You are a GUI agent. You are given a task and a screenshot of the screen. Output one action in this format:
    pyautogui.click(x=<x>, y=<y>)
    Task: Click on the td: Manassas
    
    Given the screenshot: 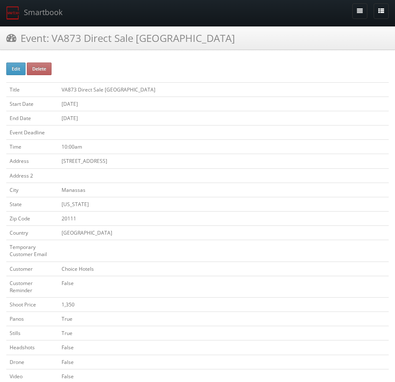 What is the action you would take?
    pyautogui.click(x=224, y=190)
    